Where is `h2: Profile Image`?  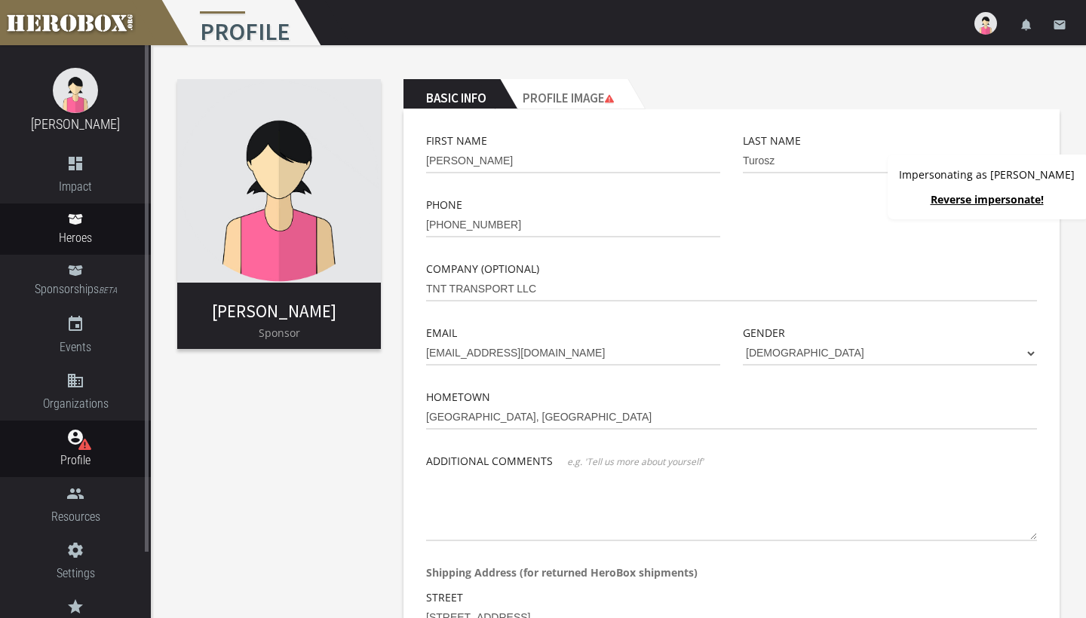
h2: Profile Image is located at coordinates (563, 94).